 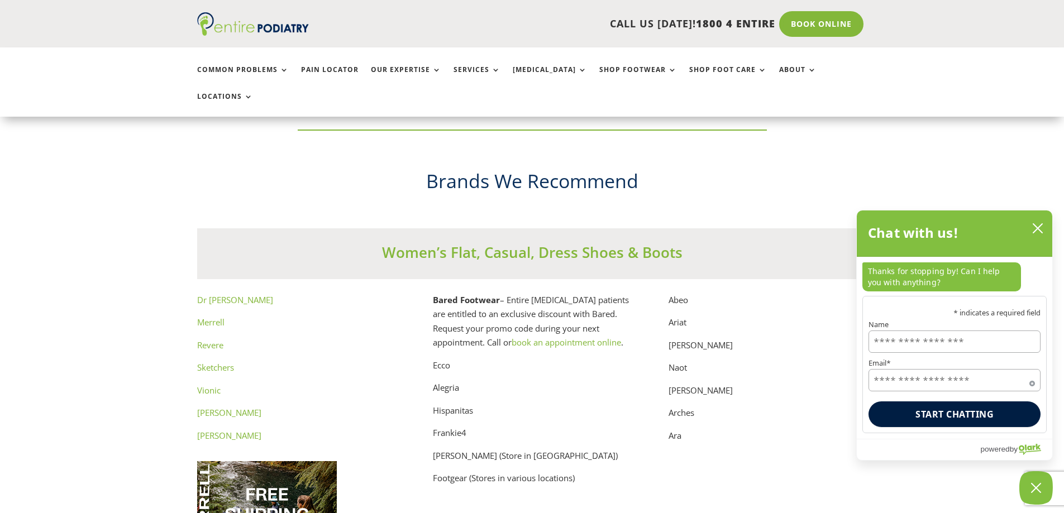 What do you see at coordinates (216, 368) in the screenshot?
I see `a: Sketchers` at bounding box center [216, 368].